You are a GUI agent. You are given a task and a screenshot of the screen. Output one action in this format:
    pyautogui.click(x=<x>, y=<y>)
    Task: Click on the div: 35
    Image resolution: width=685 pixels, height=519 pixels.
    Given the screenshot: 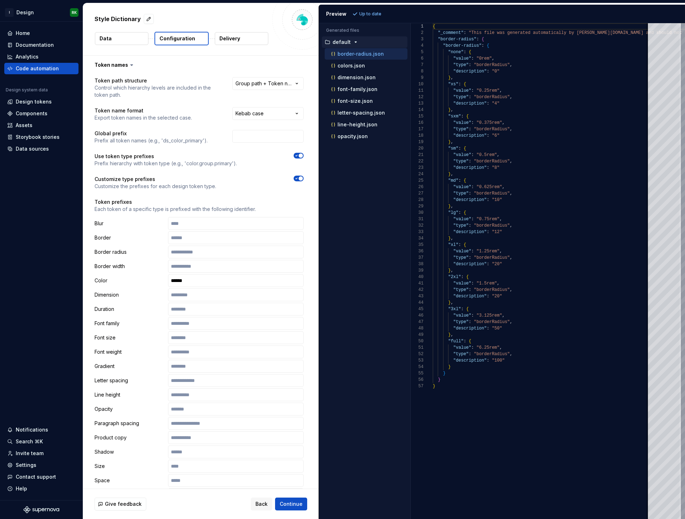 What is the action you would take?
    pyautogui.click(x=417, y=245)
    